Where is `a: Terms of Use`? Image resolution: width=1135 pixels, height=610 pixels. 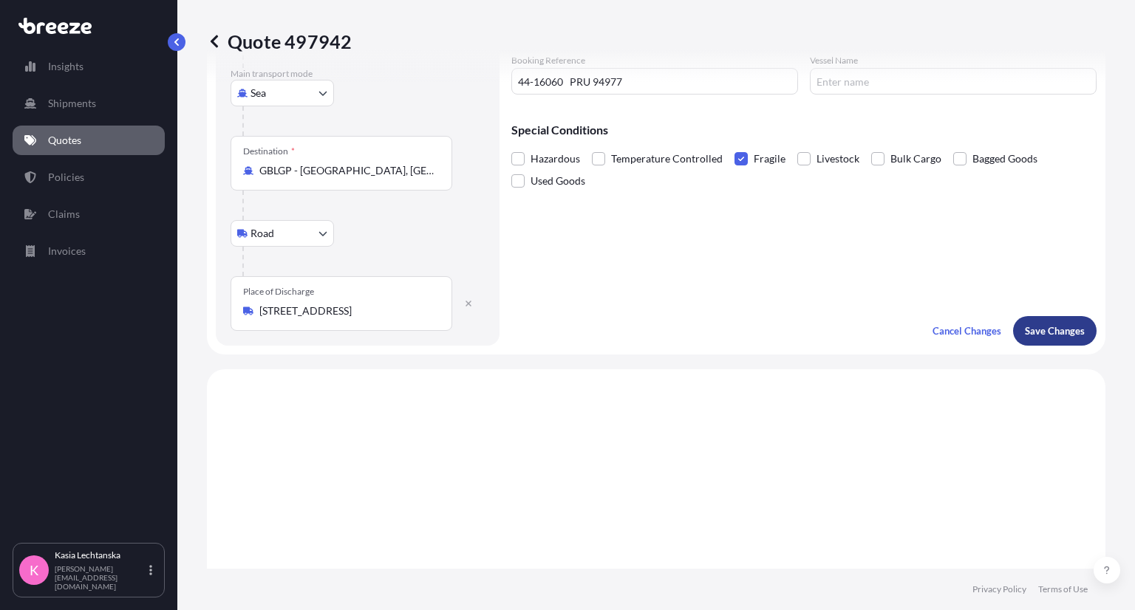 a: Terms of Use is located at coordinates (1062, 589).